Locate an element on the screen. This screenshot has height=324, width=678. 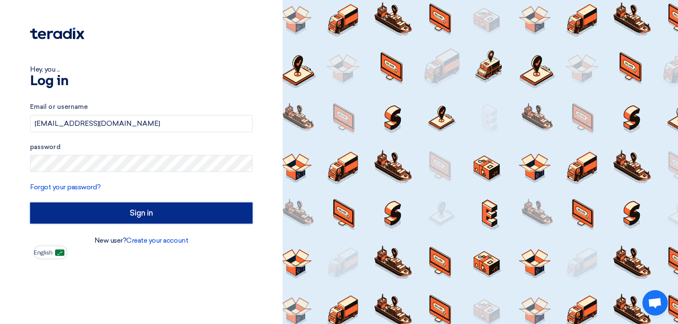
font: Hey, you ... is located at coordinates (45, 69).